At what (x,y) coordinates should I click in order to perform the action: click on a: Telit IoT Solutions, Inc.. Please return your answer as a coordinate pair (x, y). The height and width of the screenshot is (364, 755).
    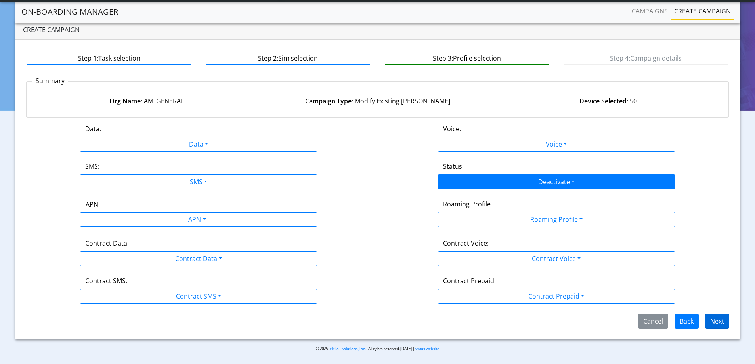
    Looking at the image, I should click on (347, 349).